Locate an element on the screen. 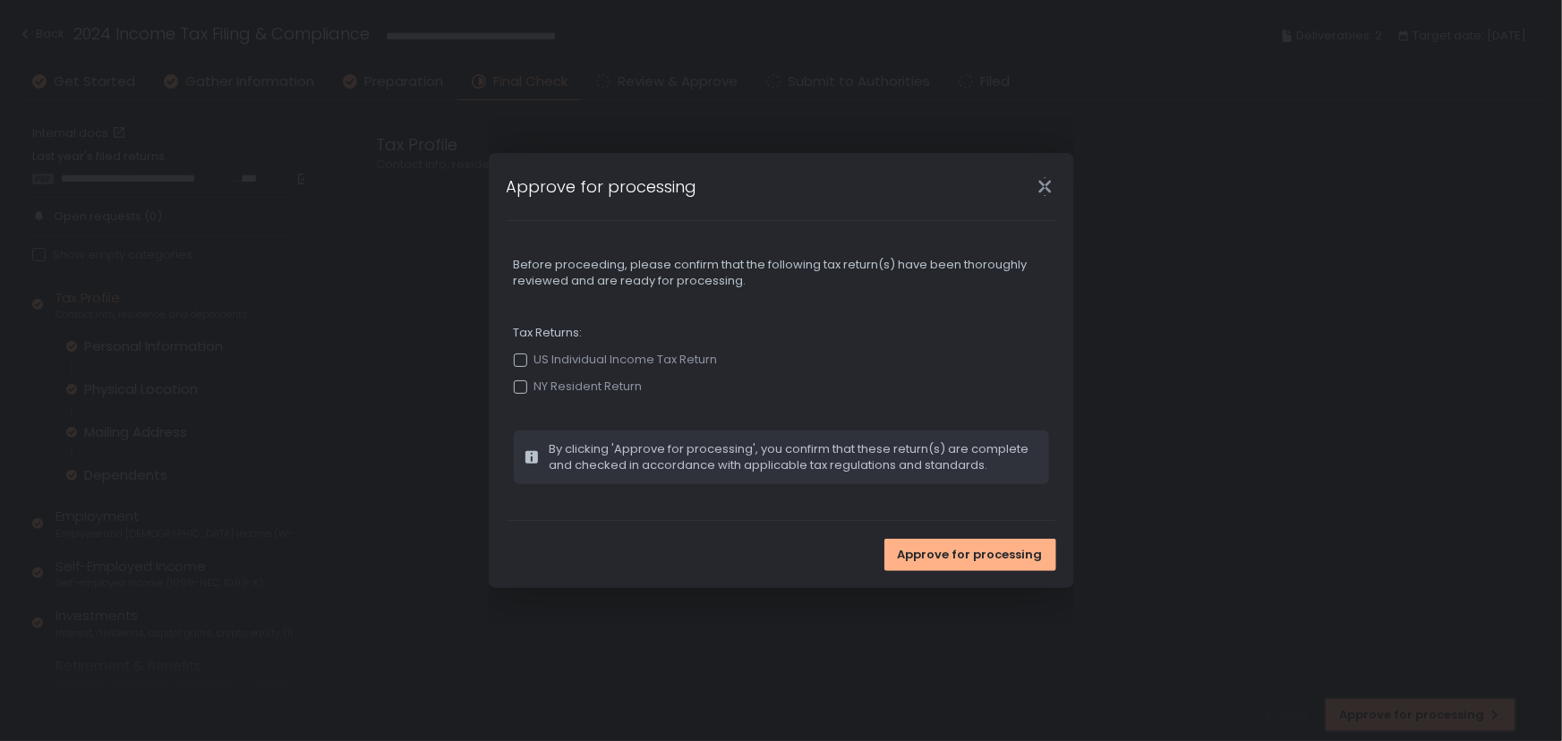 The width and height of the screenshot is (1562, 741). span: Before proceeding, please confirm that the following tax return(s) have been thoroughly reviewed ... is located at coordinates (782, 273).